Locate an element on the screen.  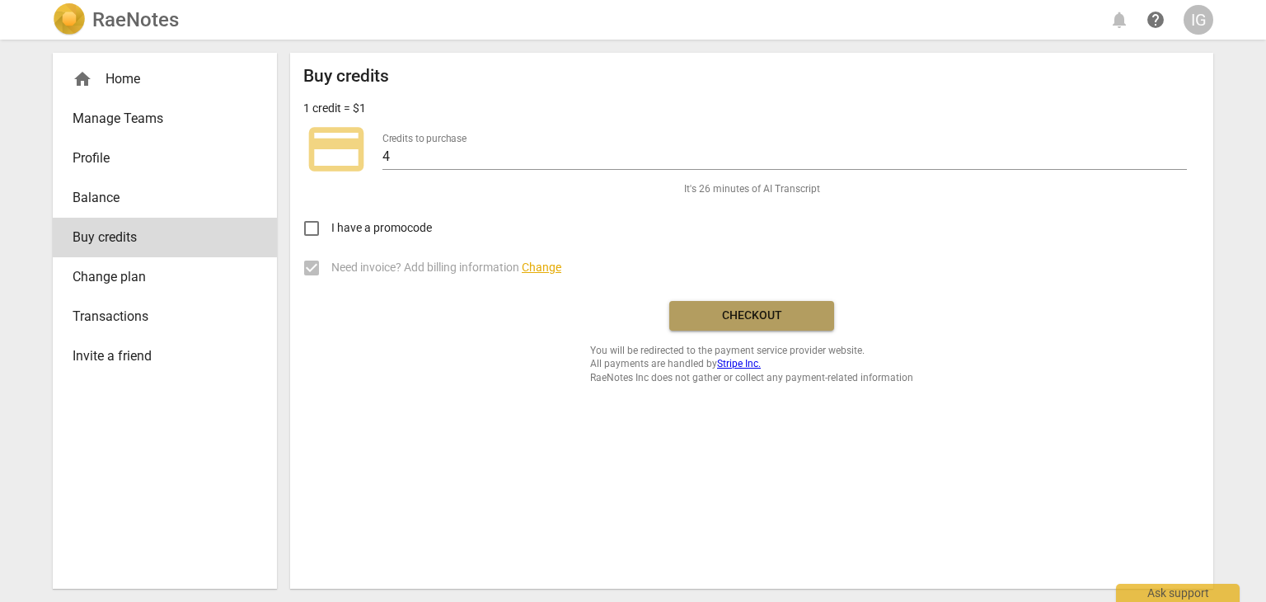
span: home is located at coordinates (82, 79).